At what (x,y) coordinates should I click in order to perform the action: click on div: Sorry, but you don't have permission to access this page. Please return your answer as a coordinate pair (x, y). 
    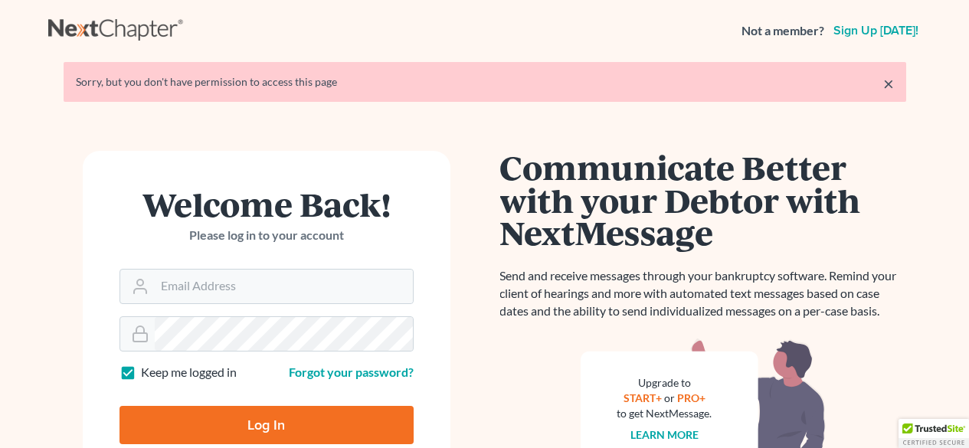
    Looking at the image, I should click on (485, 82).